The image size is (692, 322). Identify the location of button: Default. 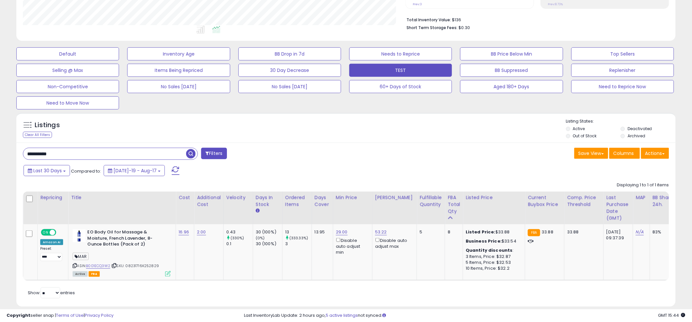
(68, 54).